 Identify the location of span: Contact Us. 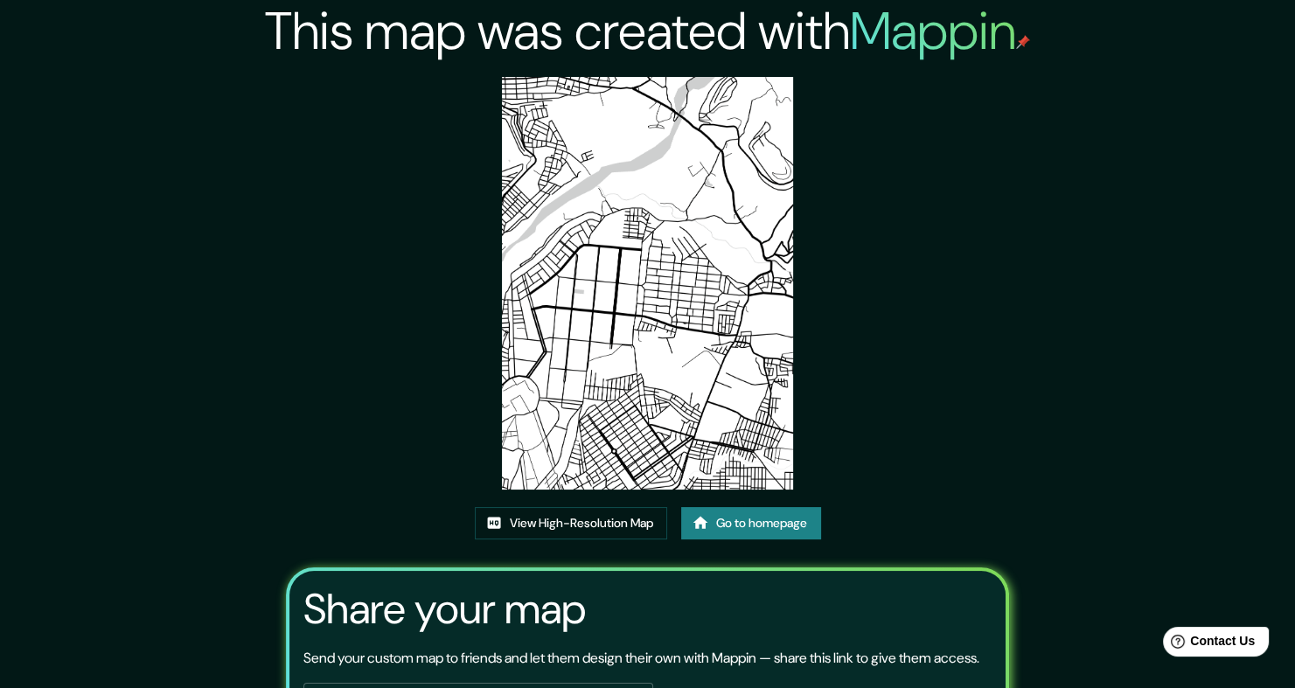
(83, 21).